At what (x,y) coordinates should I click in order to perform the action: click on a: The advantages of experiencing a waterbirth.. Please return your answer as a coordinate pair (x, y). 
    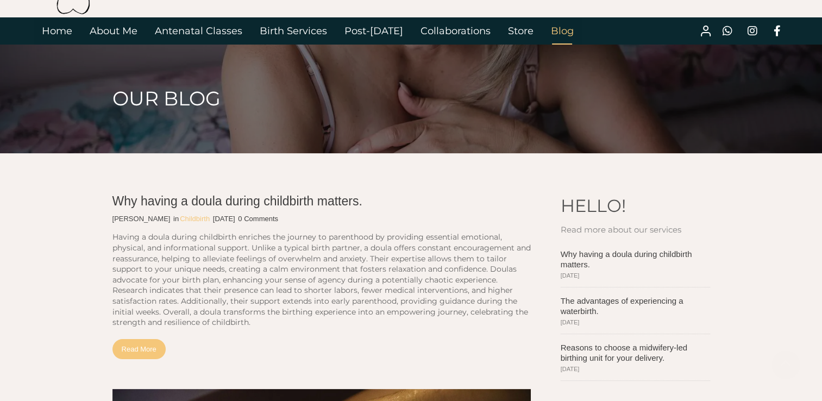
    Looking at the image, I should click on (635, 306).